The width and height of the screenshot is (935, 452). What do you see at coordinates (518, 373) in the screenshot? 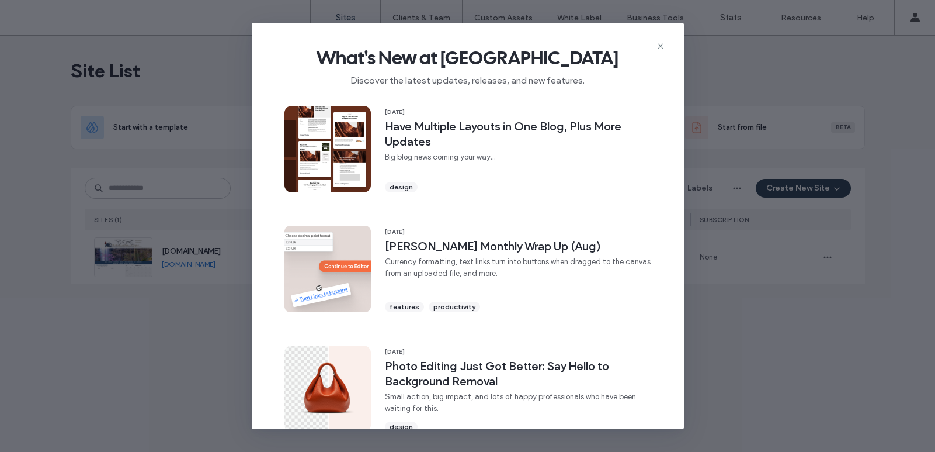
I see `span: Photo Editing Just Got Better: Say Hello to Background Removal` at bounding box center [518, 373].